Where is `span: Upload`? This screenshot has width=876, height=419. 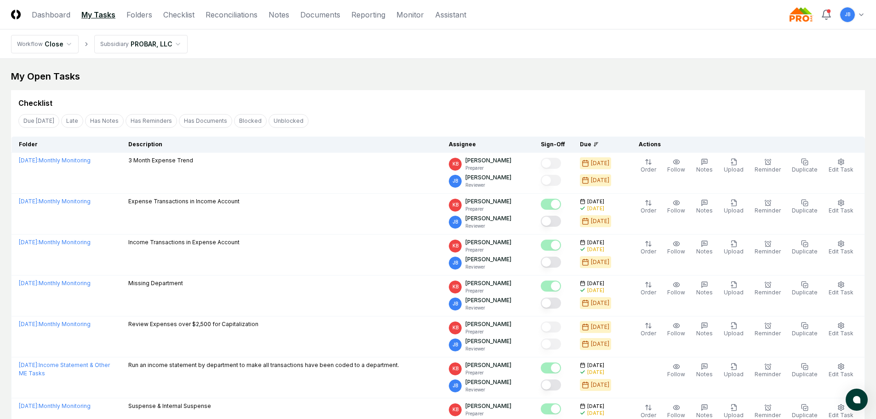 span: Upload is located at coordinates (733, 210).